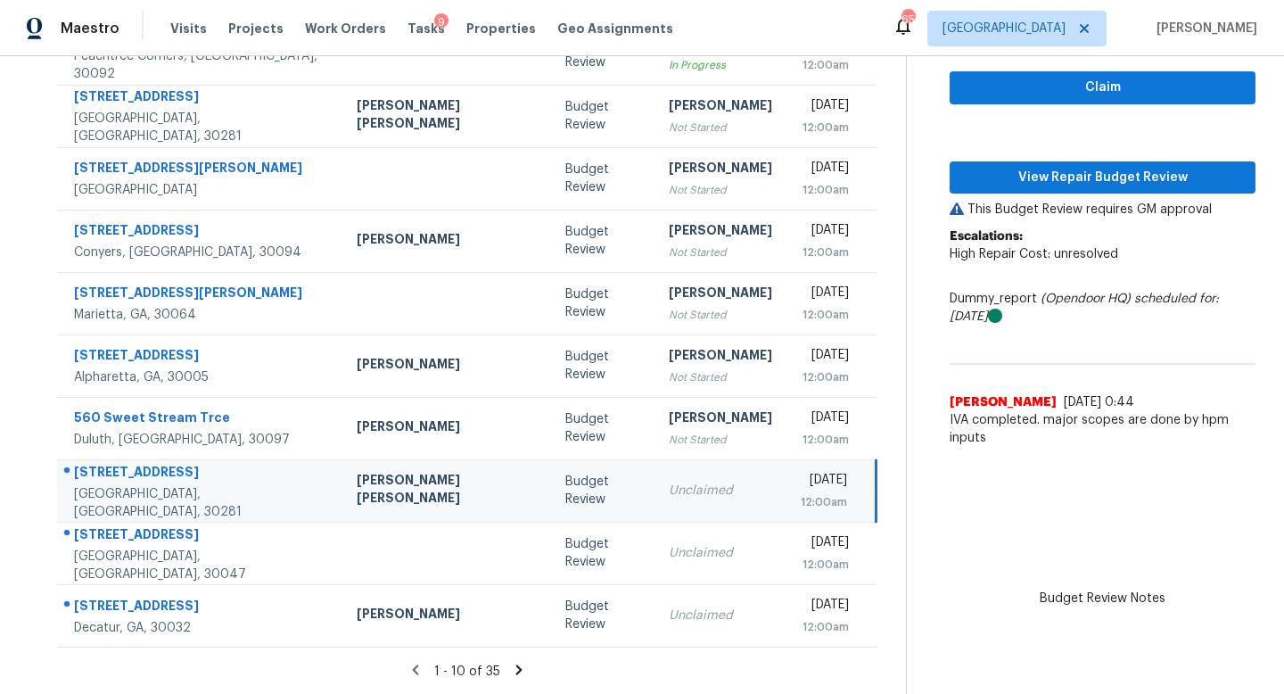 This screenshot has height=694, width=1284. What do you see at coordinates (1034, 254) in the screenshot?
I see `span: High Repair Cost: unresolved` at bounding box center [1034, 254].